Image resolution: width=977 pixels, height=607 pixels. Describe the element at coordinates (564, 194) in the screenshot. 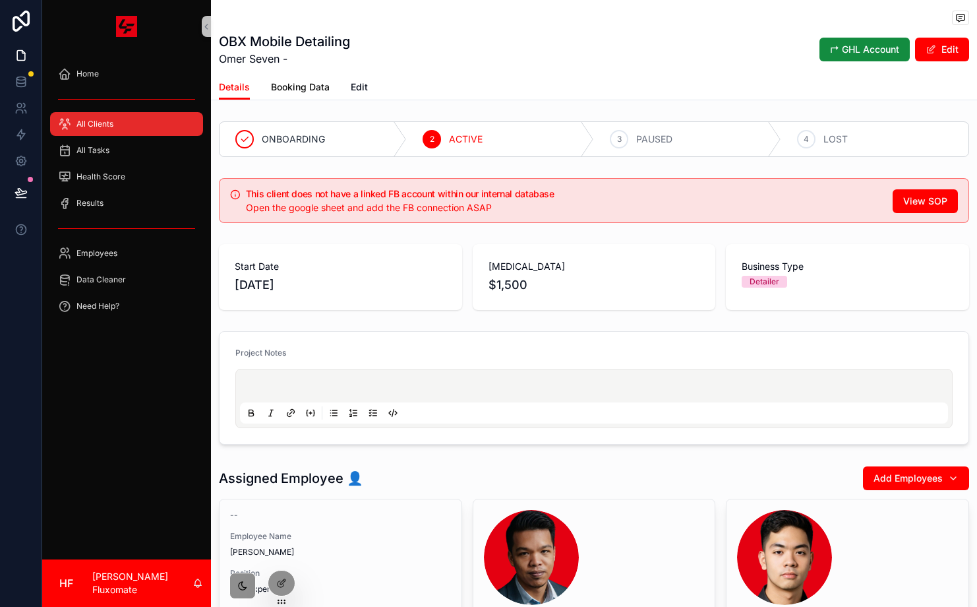

I see `h5: This client does not have a linked FB account within our internal database` at that location.